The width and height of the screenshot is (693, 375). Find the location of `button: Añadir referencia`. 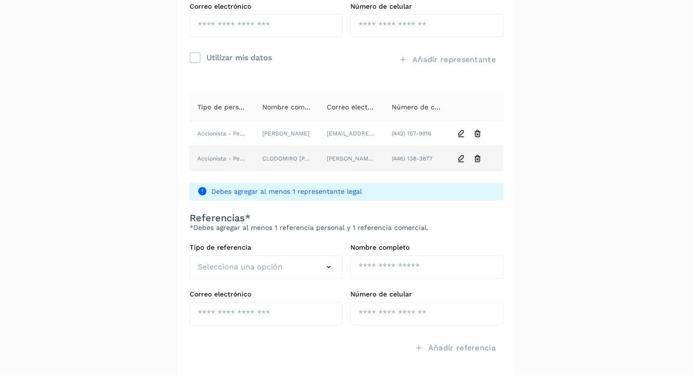

button: Añadir referencia is located at coordinates (455, 348).